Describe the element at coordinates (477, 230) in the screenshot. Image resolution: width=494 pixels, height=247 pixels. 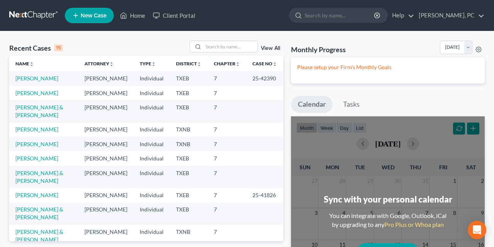
I see `div: Open Intercom Messenger` at that location.